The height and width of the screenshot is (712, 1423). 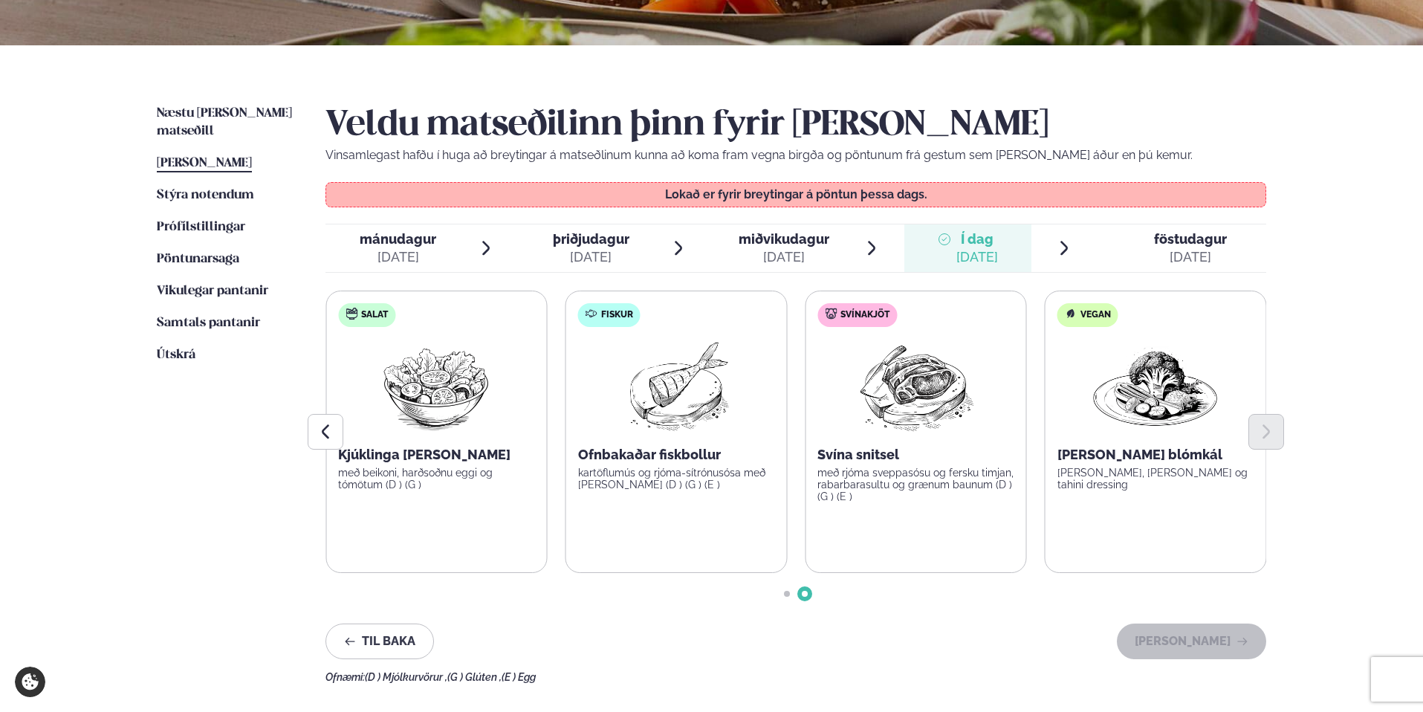 I want to click on p: Lokað er fyrir breytingar á pöntun þessa dags., so click(x=796, y=195).